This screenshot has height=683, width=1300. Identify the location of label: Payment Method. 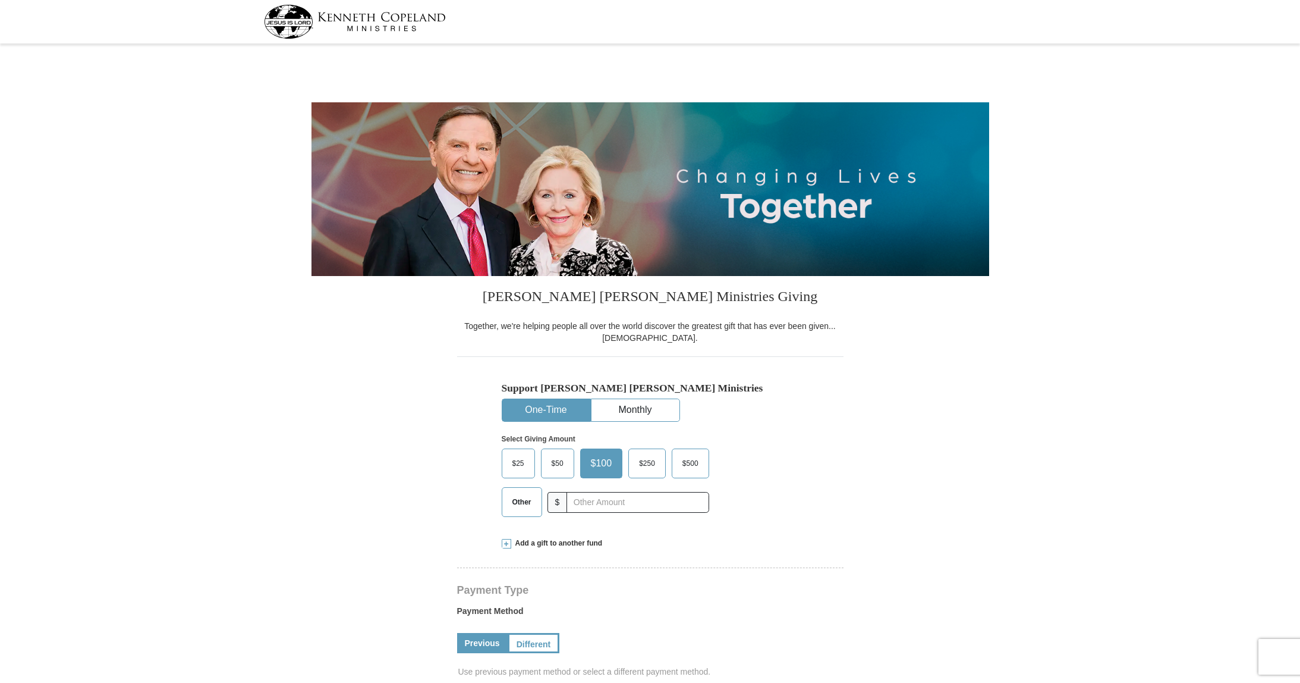
(651, 614).